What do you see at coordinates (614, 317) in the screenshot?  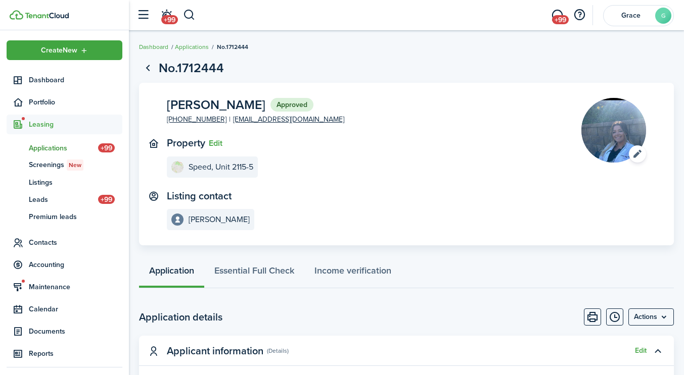 I see `button: Timeline` at bounding box center [614, 317].